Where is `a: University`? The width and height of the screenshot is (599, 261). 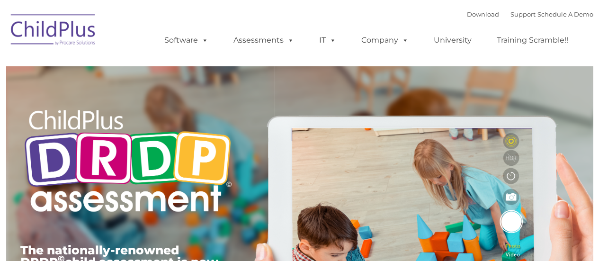
a: University is located at coordinates (453, 40).